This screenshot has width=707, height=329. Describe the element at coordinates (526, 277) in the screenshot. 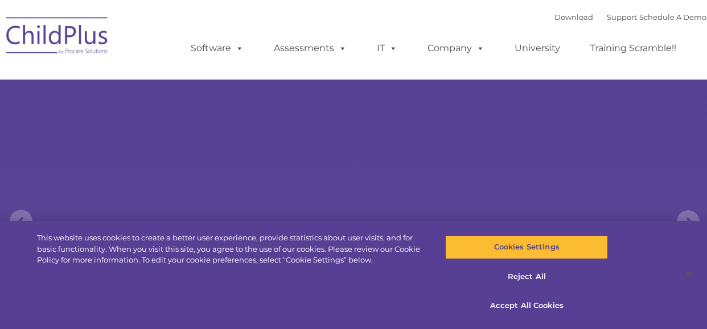

I see `button: Reject All` at that location.